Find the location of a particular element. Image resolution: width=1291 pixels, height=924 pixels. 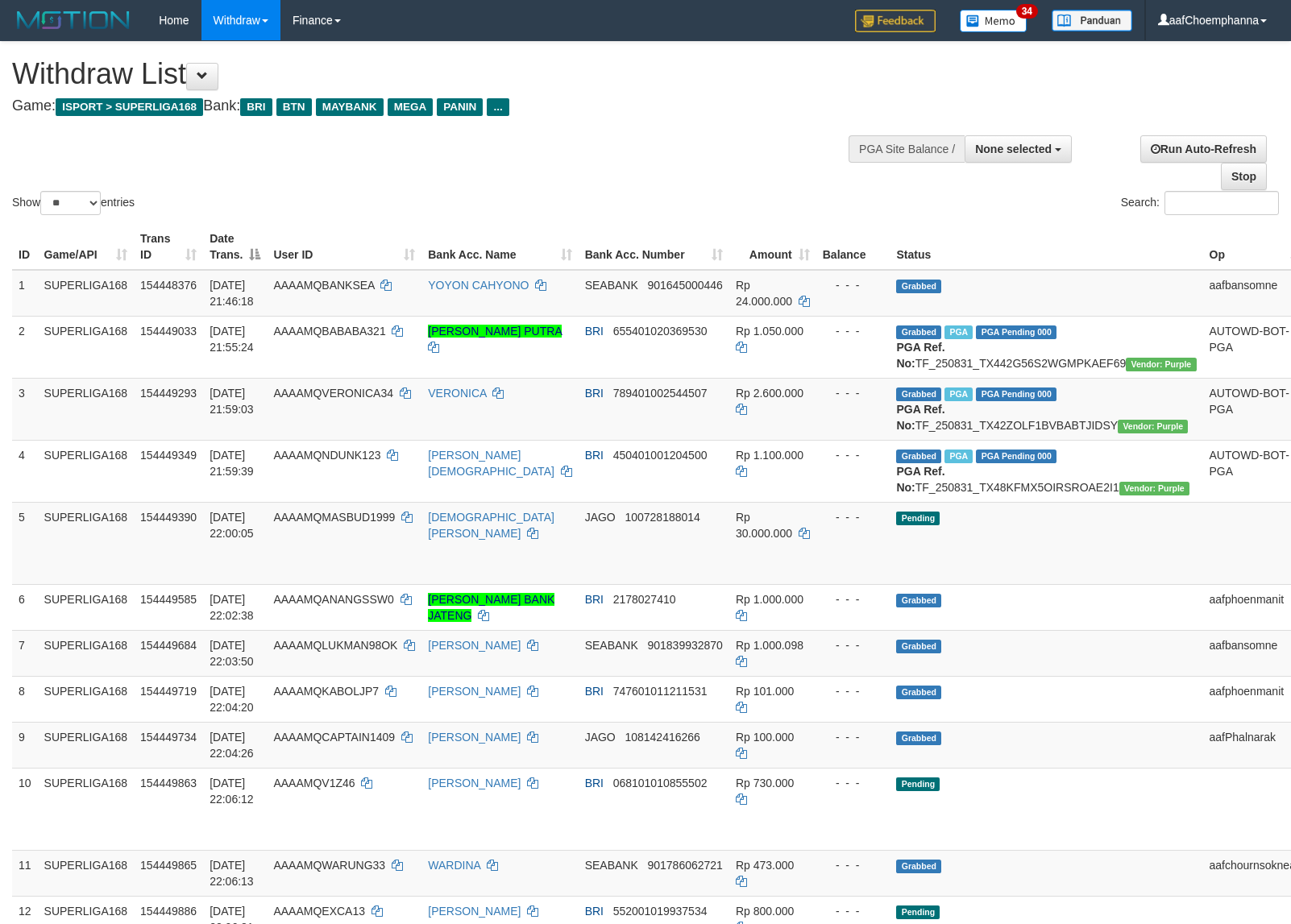

span: Copy 068101010855502 to clipboard is located at coordinates (660, 783).